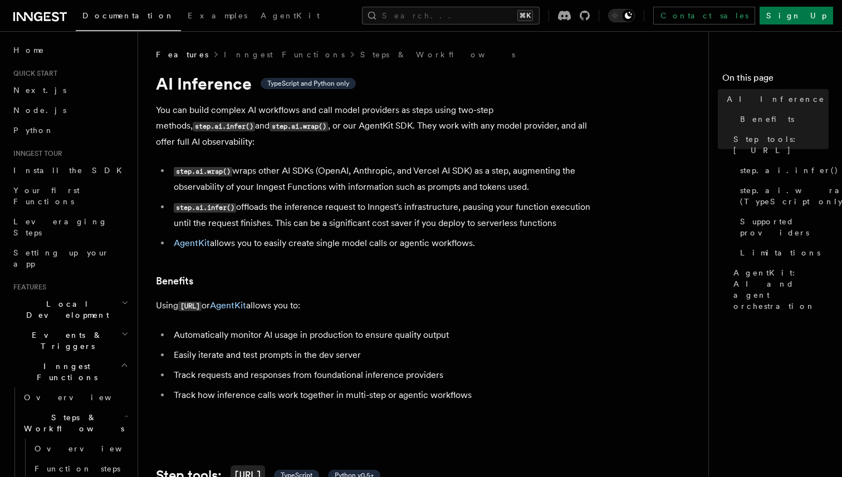  What do you see at coordinates (775, 80) in the screenshot?
I see `h4: On this page` at bounding box center [775, 80].